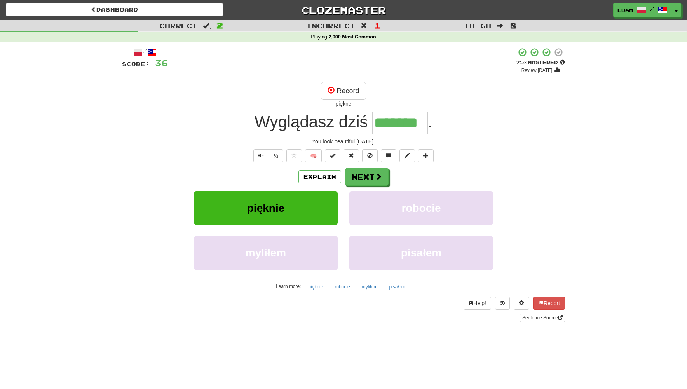 The image size is (687, 389). Describe the element at coordinates (367, 177) in the screenshot. I see `button: Next` at that location.